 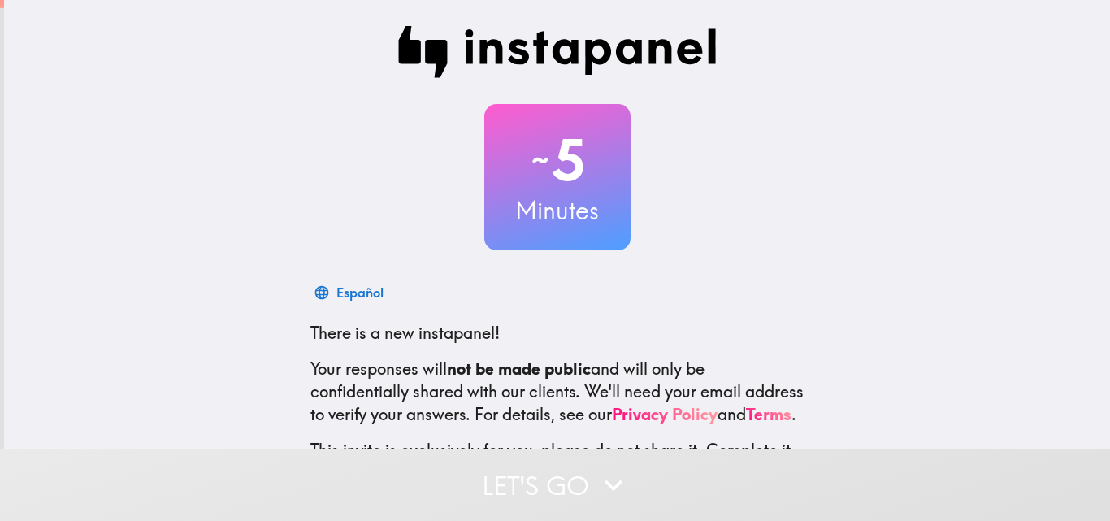 I want to click on b: not be made public, so click(x=519, y=368).